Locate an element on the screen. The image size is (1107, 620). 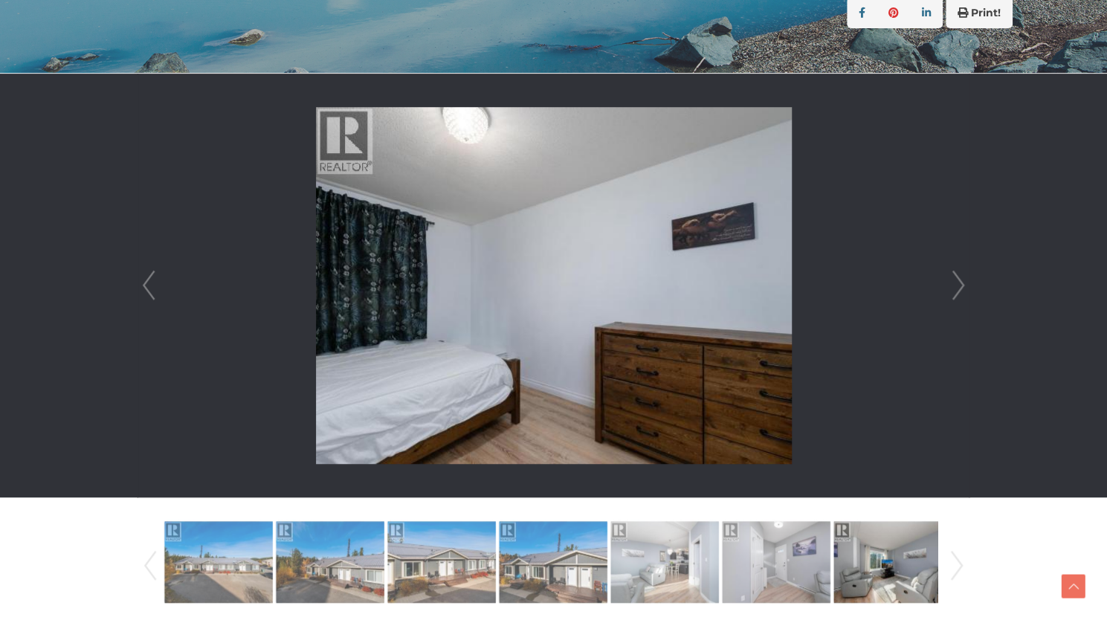
img: Property-28931125-Photo-5.jpg is located at coordinates (664, 562).